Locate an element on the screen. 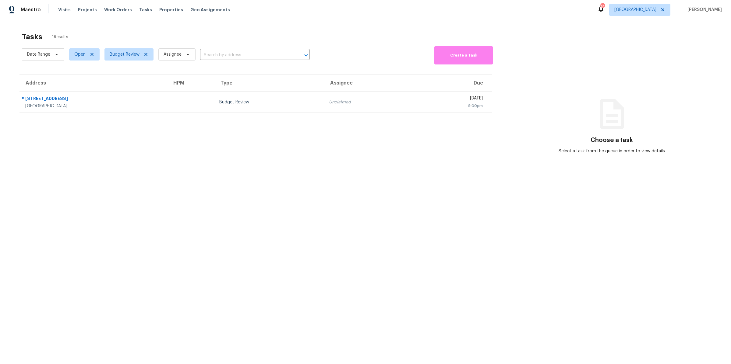 This screenshot has width=731, height=364. th: Due is located at coordinates (452, 83).